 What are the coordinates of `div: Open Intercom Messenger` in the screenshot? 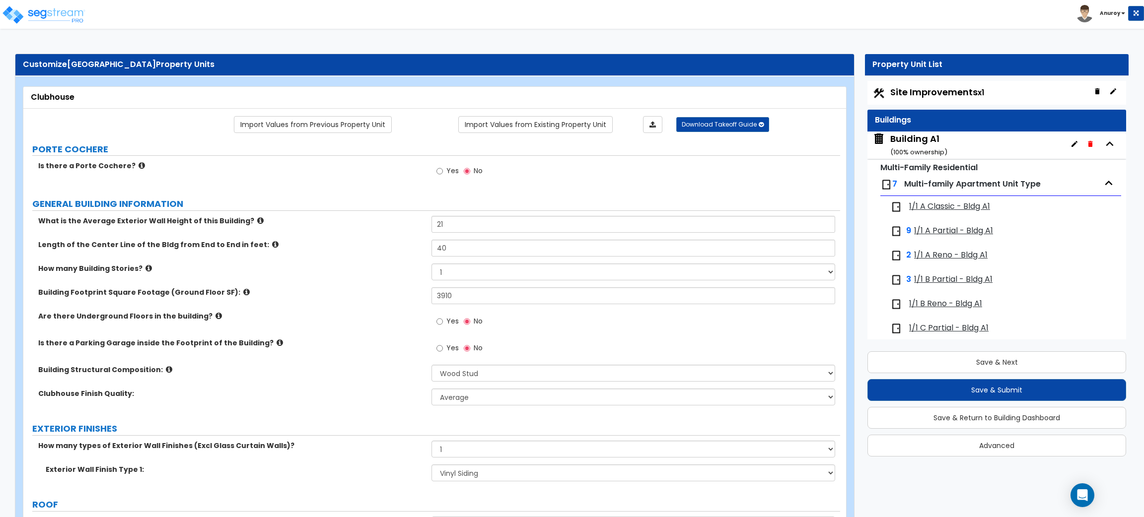 It's located at (1082, 495).